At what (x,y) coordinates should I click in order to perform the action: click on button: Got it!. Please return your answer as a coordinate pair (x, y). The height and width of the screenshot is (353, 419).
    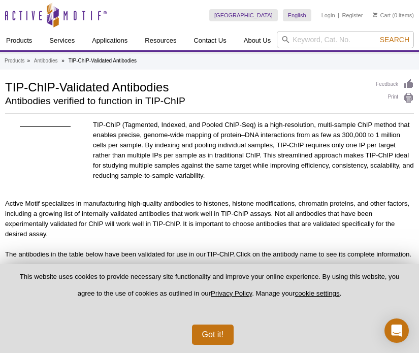
    Looking at the image, I should click on (213, 335).